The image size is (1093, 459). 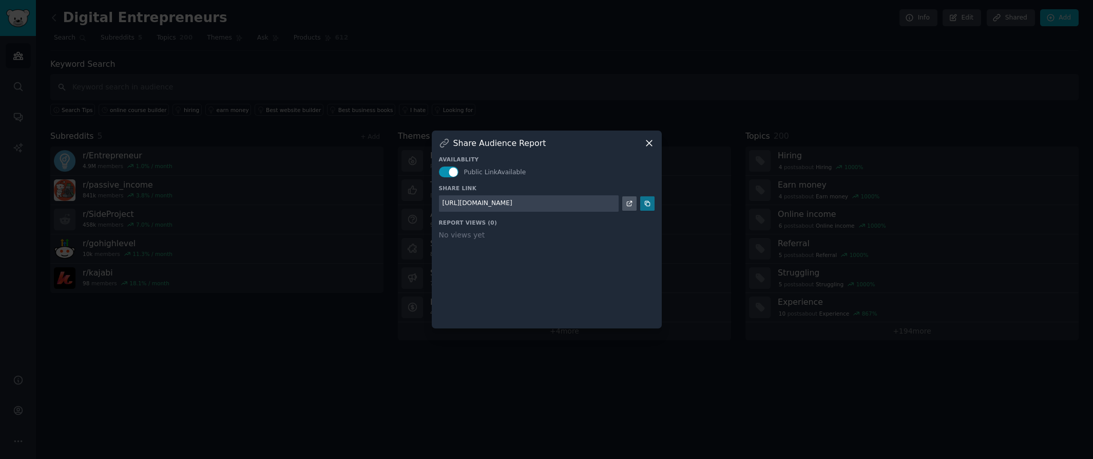 I want to click on h3: Share Link, so click(x=547, y=188).